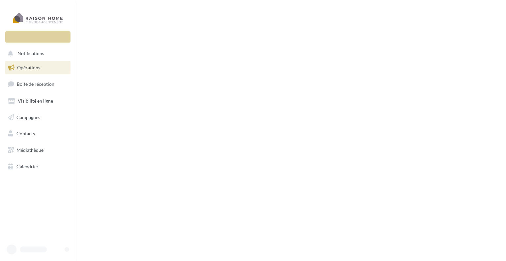 This screenshot has width=506, height=261. Describe the element at coordinates (36, 84) in the screenshot. I see `span: Boîte de réception` at that location.